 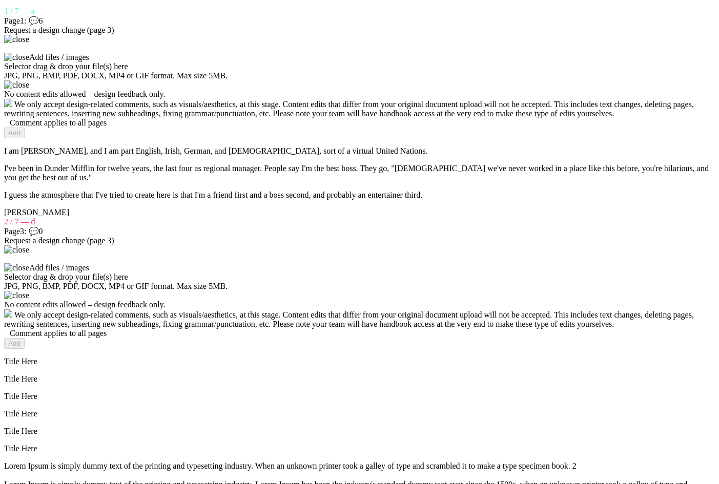 I want to click on span: 0, so click(x=41, y=231).